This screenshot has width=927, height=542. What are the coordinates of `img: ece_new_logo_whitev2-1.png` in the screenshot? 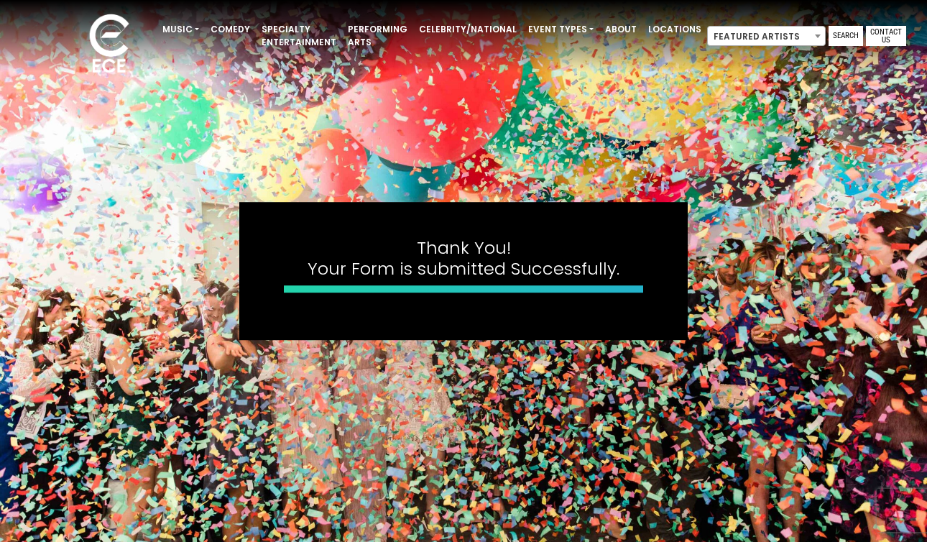 It's located at (109, 45).